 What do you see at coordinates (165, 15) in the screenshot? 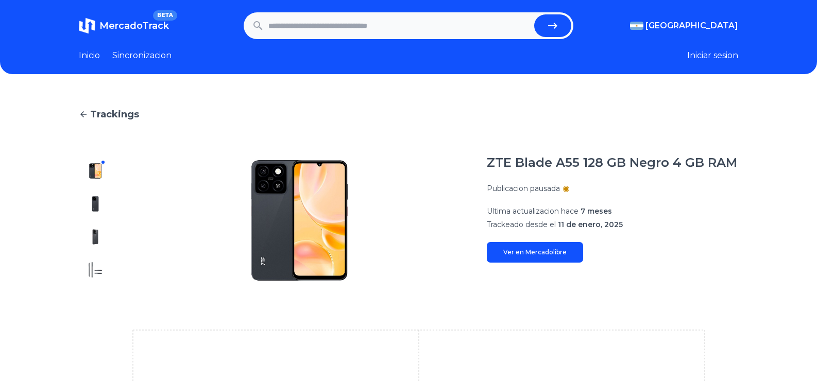
I see `span: BETA` at bounding box center [165, 15].